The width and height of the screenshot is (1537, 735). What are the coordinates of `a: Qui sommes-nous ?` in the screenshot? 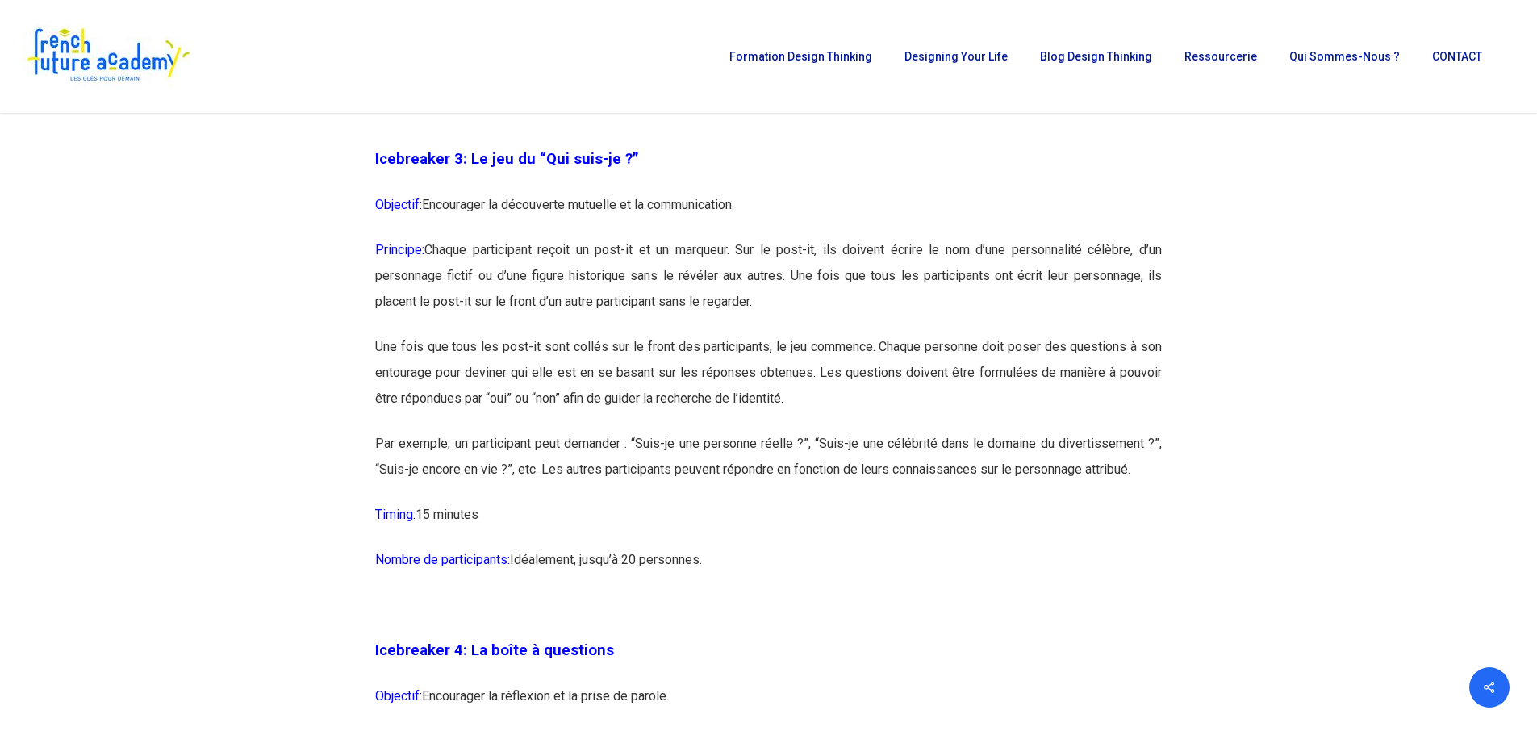 It's located at (1344, 56).